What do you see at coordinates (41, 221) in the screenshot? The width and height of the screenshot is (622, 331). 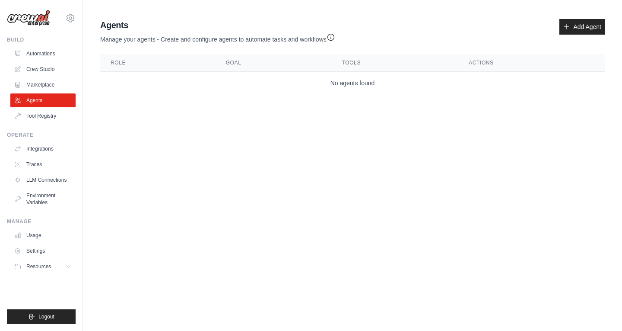 I see `div: Manage` at bounding box center [41, 221].